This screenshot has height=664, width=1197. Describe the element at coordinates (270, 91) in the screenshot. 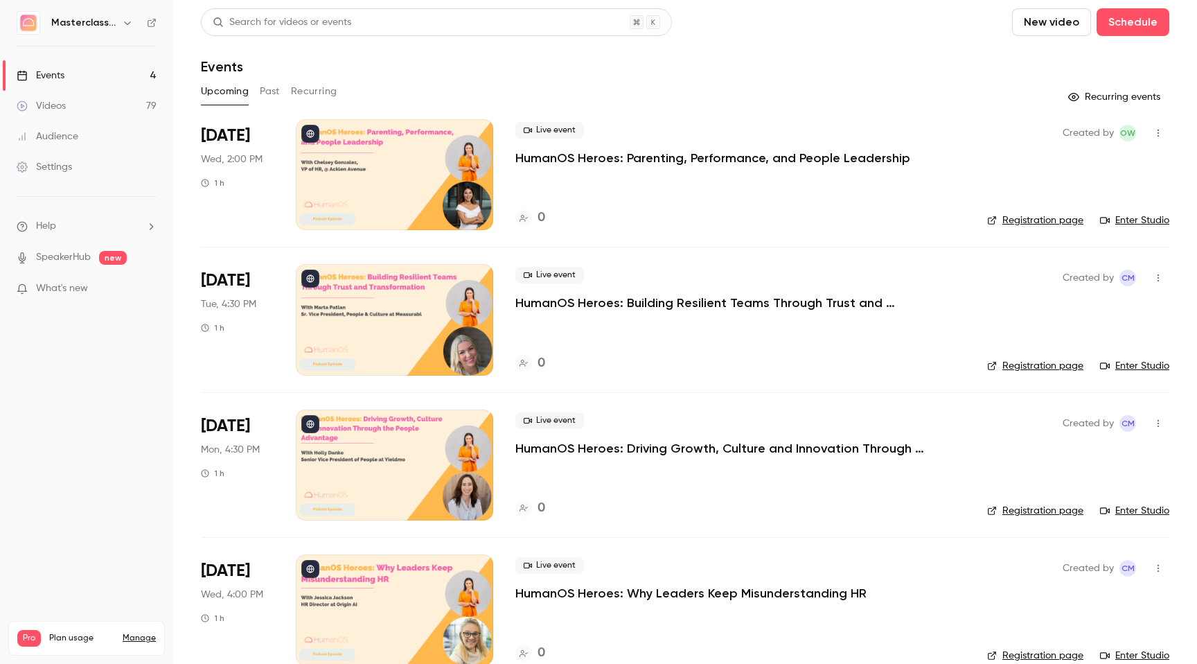

I see `button: Past` at that location.